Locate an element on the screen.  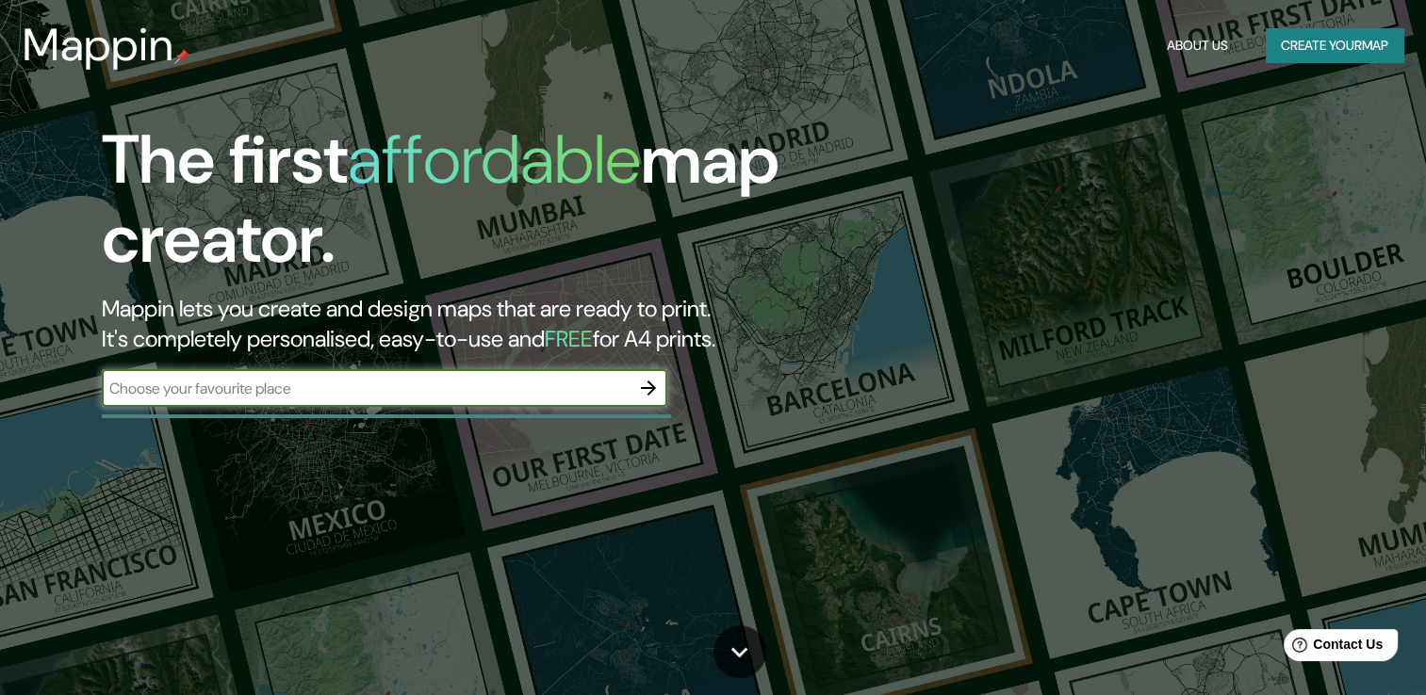
button: Create yourmap is located at coordinates (1334, 45).